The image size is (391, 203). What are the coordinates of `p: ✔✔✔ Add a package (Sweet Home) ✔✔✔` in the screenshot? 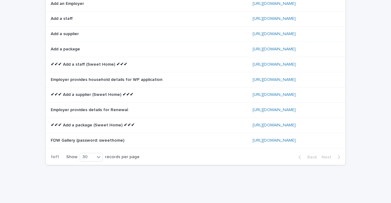 It's located at (93, 125).